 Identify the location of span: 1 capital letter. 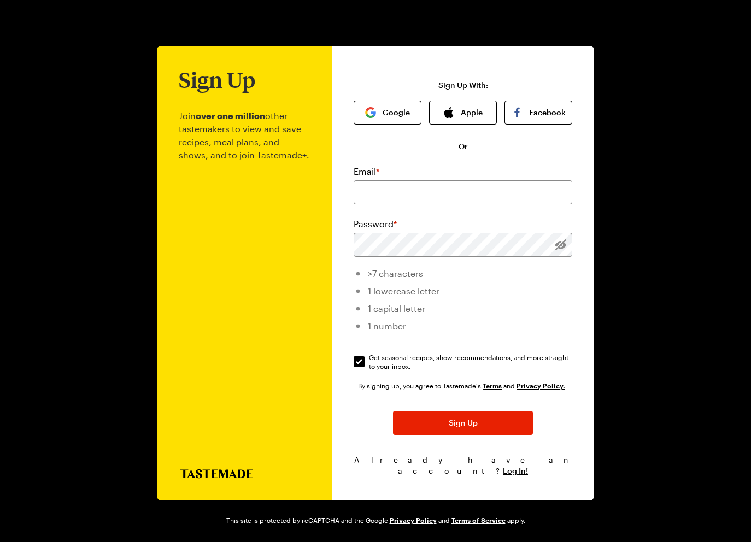
(396, 308).